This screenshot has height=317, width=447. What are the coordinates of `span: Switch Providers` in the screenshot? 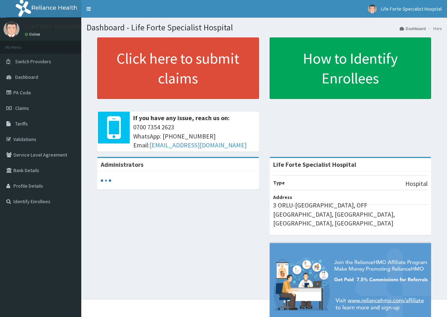 It's located at (33, 61).